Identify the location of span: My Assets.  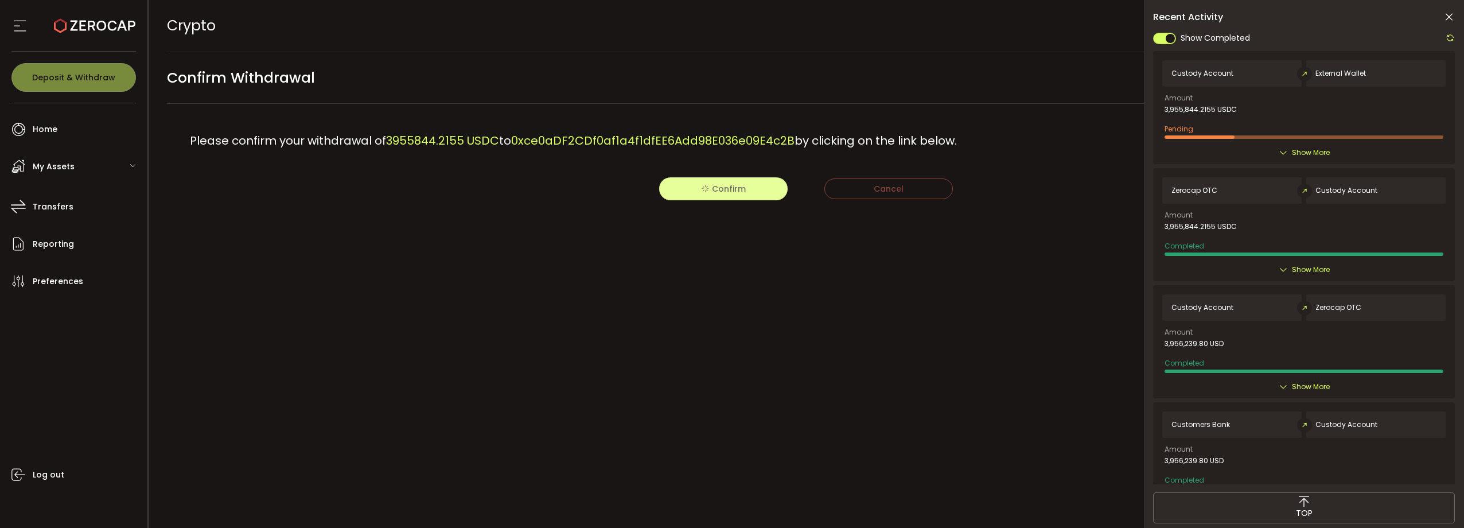
(53, 166).